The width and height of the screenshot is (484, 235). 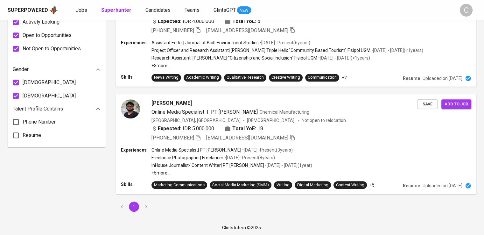 I want to click on div: Creative Writing, so click(x=286, y=77).